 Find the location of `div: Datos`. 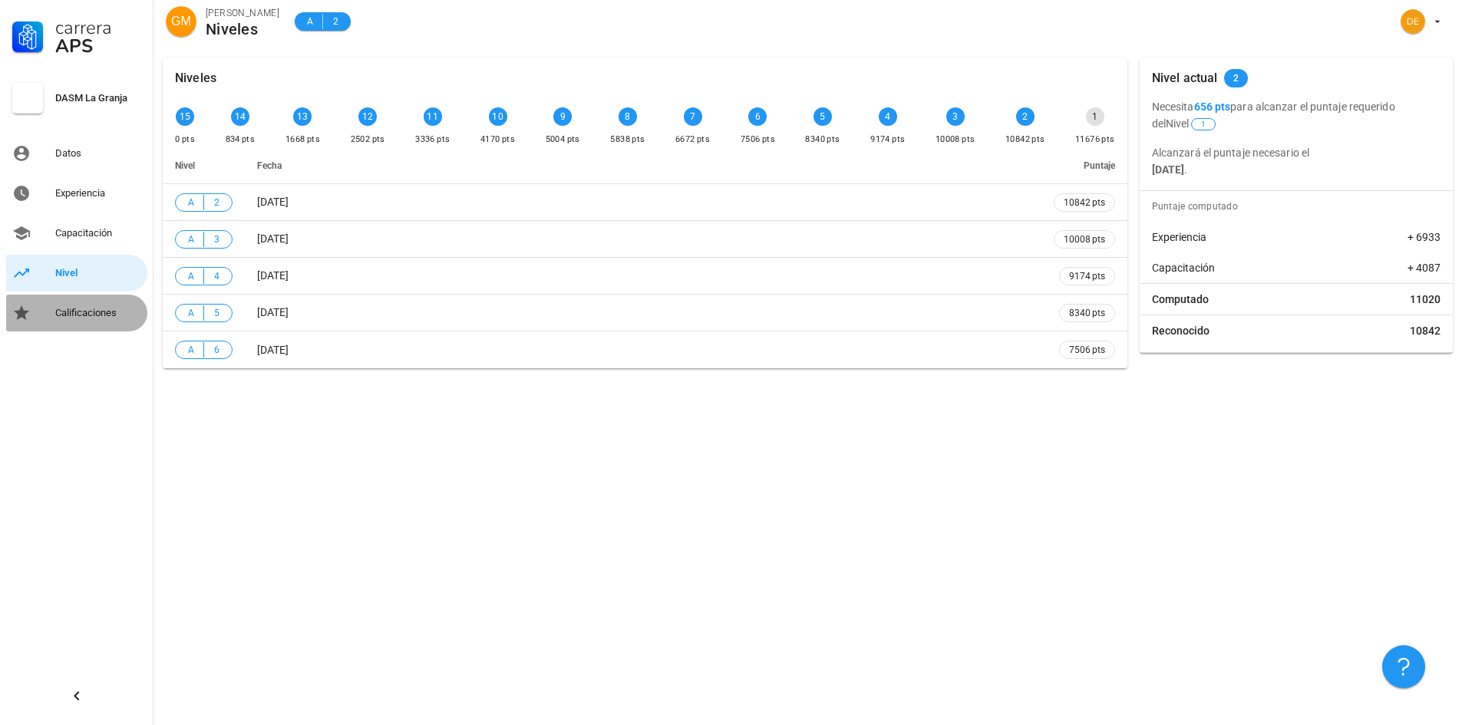

div: Datos is located at coordinates (98, 153).